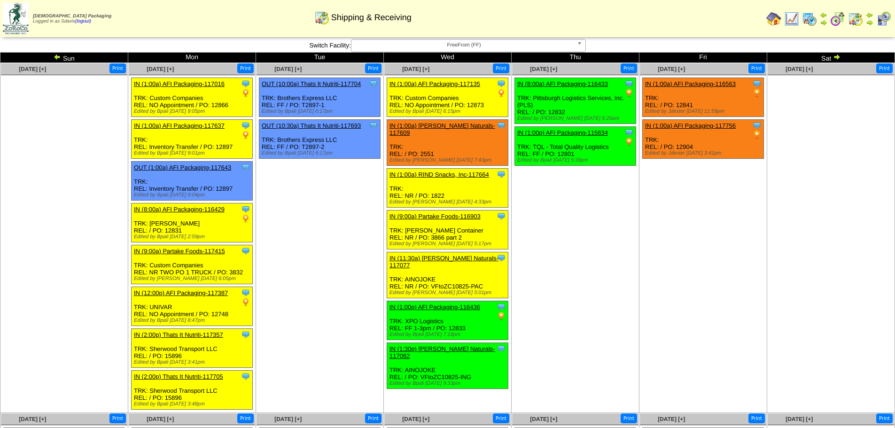 This screenshot has width=895, height=428. I want to click on a: IN (1:00a) AFI Packaging-117637, so click(179, 125).